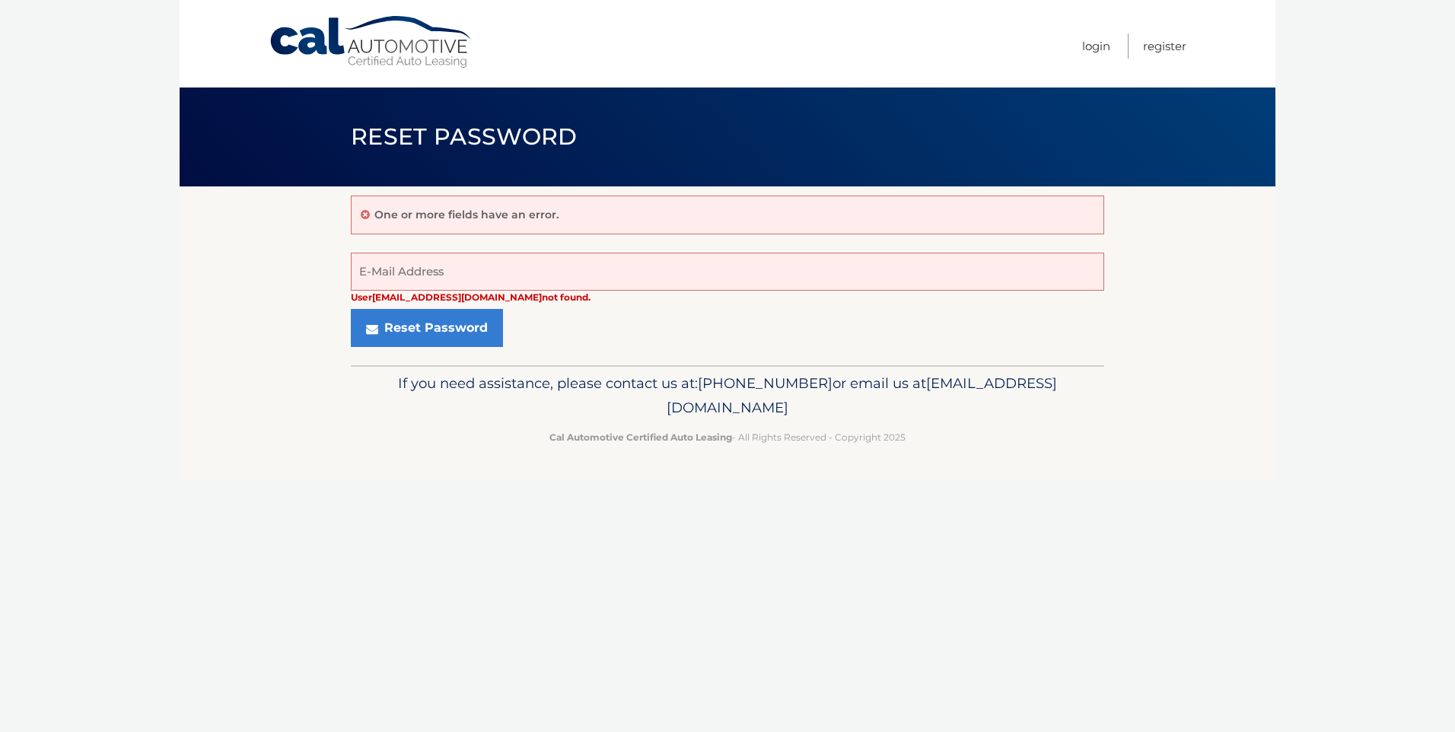  What do you see at coordinates (1096, 46) in the screenshot?
I see `a: Login` at bounding box center [1096, 46].